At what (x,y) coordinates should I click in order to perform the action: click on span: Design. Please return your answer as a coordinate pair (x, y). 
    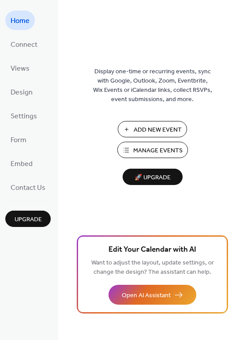
    Looking at the image, I should click on (22, 93).